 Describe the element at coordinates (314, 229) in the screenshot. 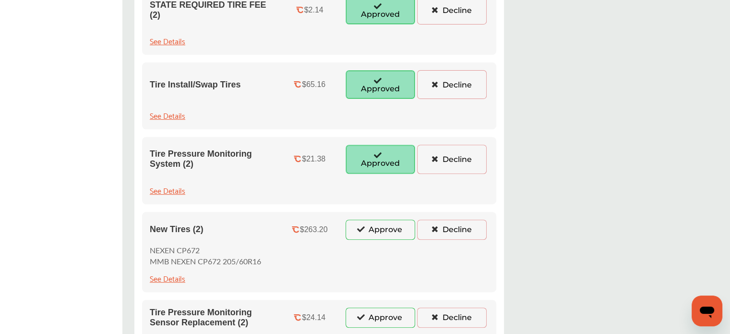

I see `div: $263.20` at that location.